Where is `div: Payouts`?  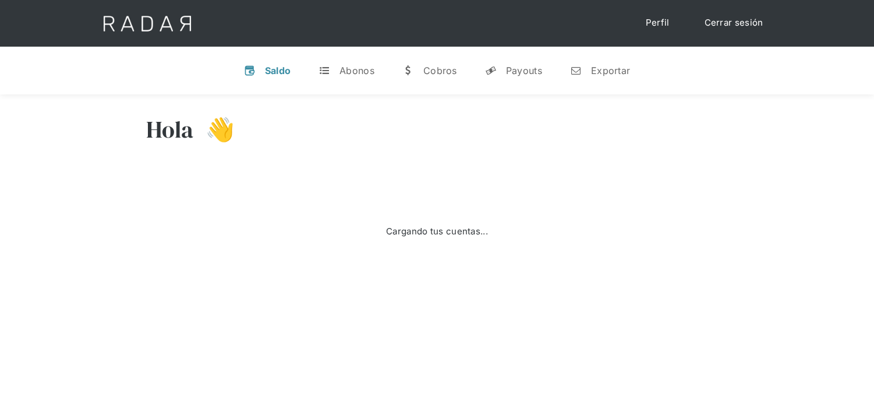 div: Payouts is located at coordinates (524, 70).